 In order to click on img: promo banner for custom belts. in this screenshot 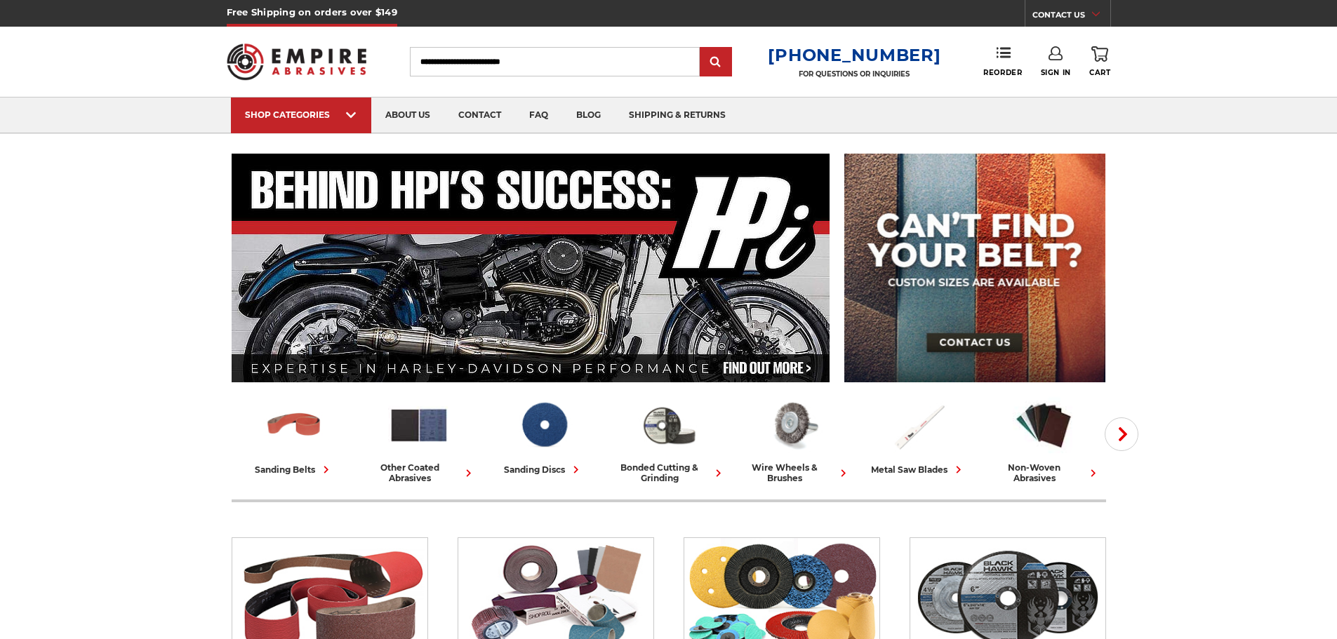, I will do `click(975, 268)`.